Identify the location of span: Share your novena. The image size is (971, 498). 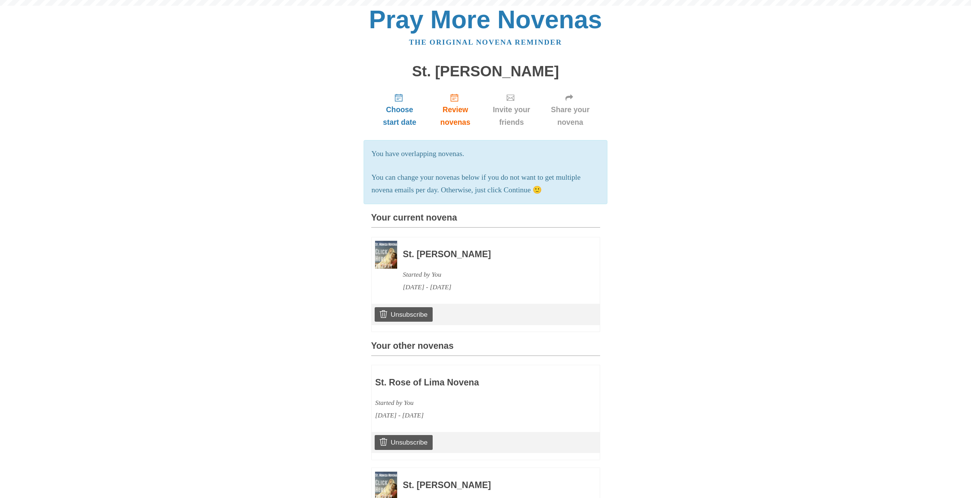
(570, 116).